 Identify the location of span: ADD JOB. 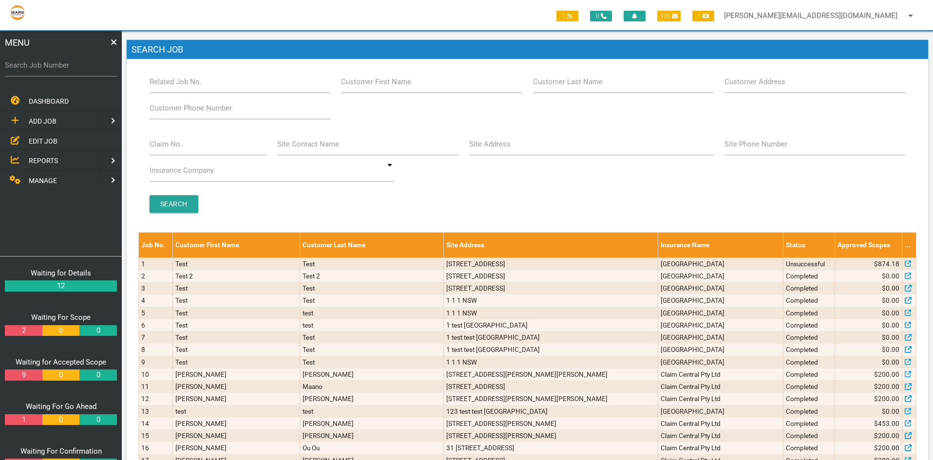
(42, 121).